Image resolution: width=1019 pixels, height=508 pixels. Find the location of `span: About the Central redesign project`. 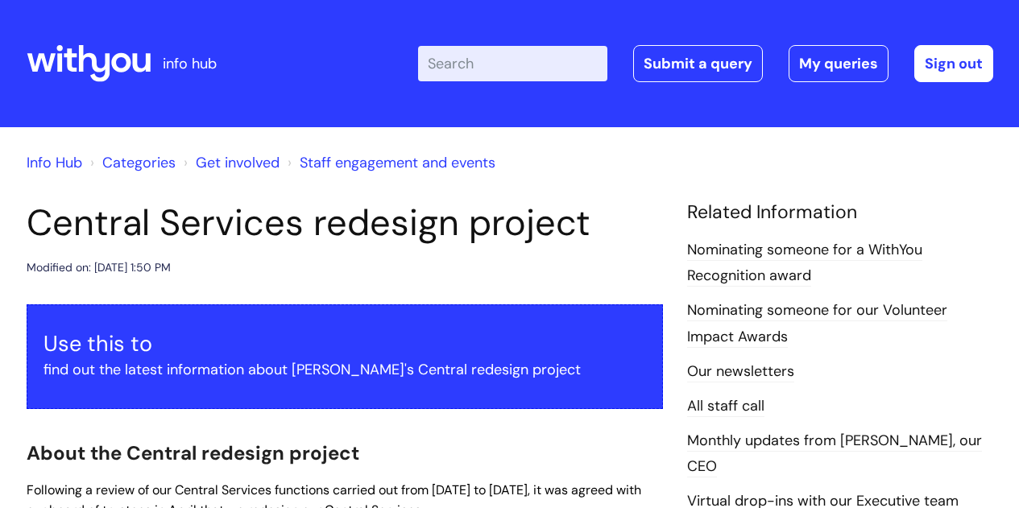

span: About the Central redesign project is located at coordinates (193, 453).